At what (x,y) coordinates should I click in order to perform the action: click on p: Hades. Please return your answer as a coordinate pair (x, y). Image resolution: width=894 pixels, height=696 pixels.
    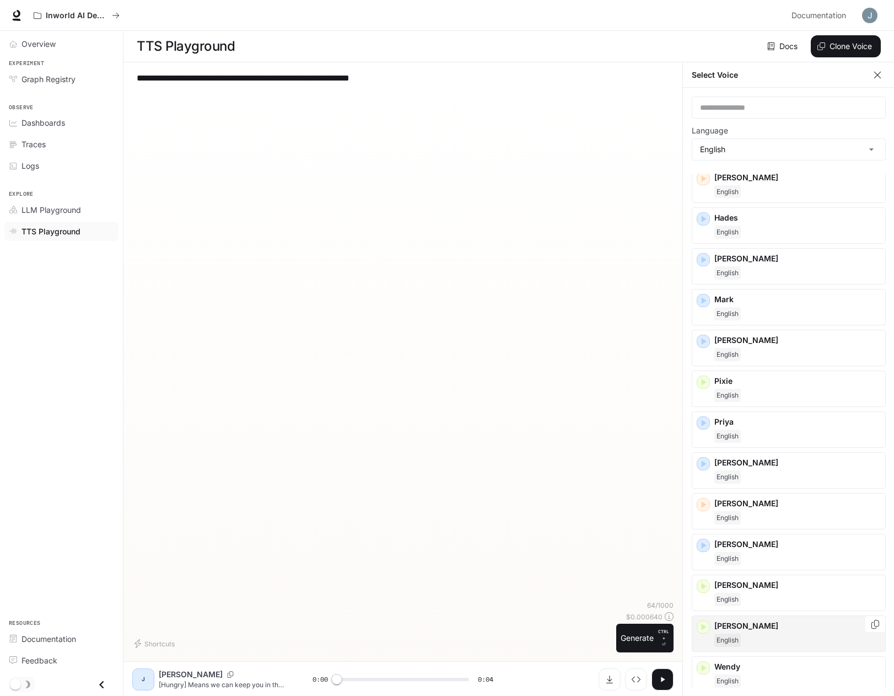
    Looking at the image, I should click on (798, 218).